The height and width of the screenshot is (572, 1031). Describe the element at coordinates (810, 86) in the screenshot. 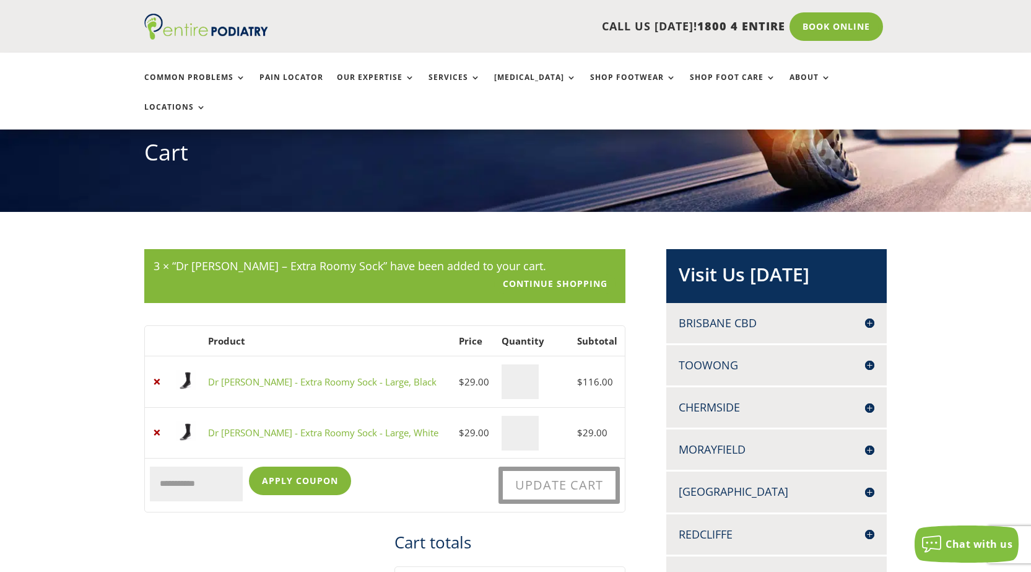

I see `a: About` at that location.